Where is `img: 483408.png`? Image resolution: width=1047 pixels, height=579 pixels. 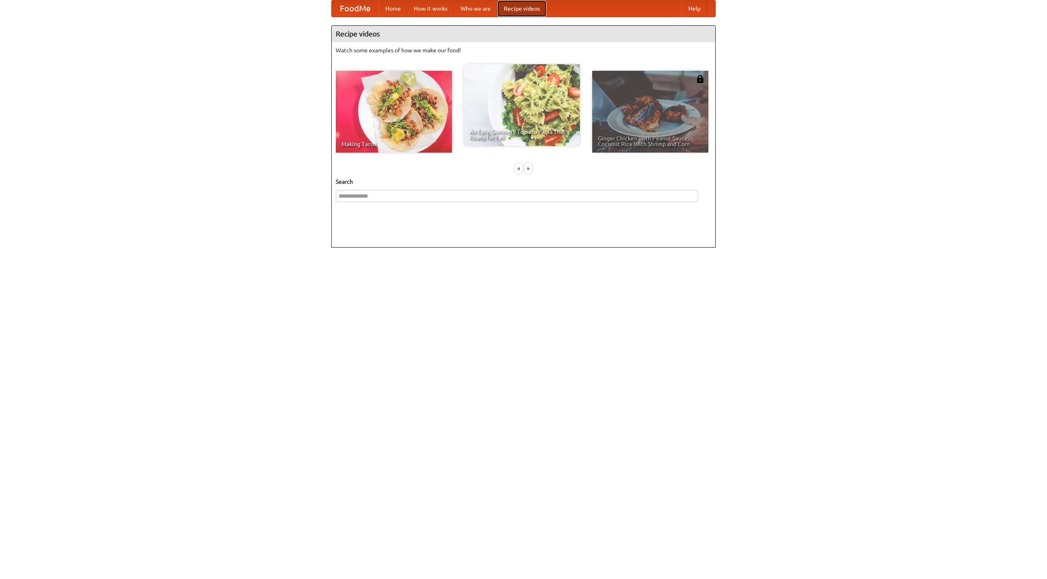
img: 483408.png is located at coordinates (700, 79).